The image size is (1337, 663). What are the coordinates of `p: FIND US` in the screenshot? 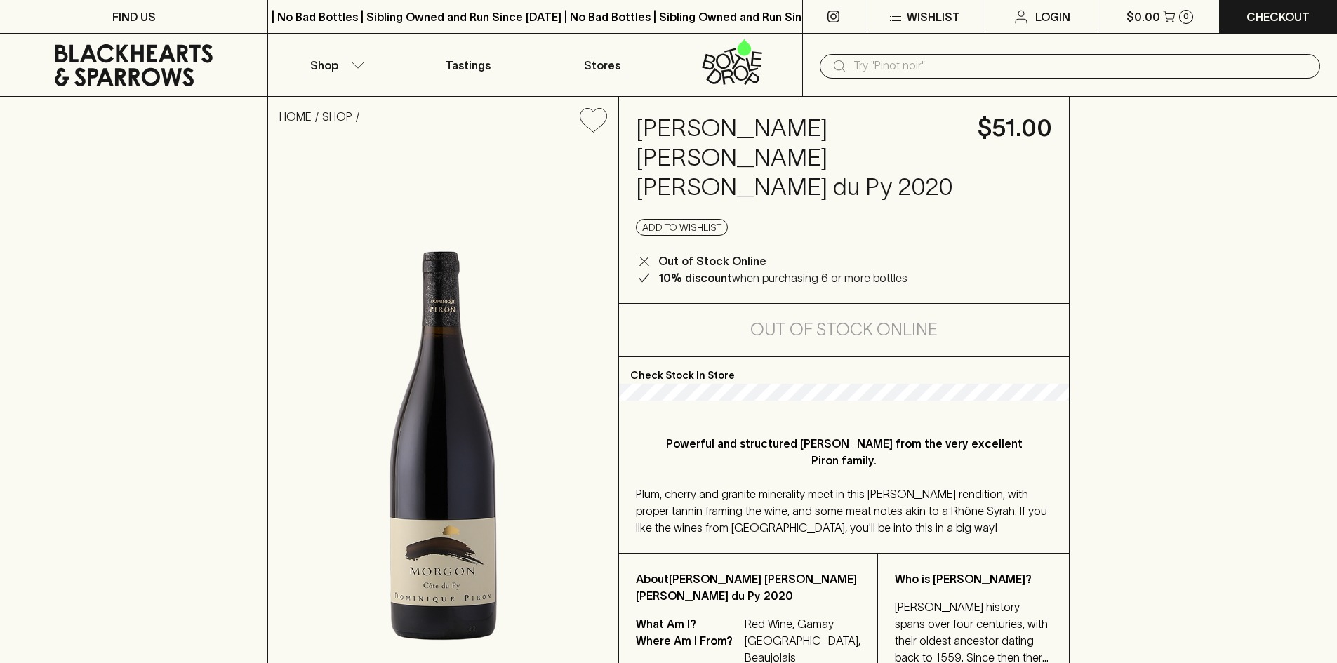 It's located at (134, 17).